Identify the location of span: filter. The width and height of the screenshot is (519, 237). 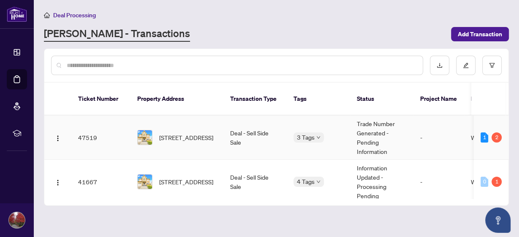
(492, 65).